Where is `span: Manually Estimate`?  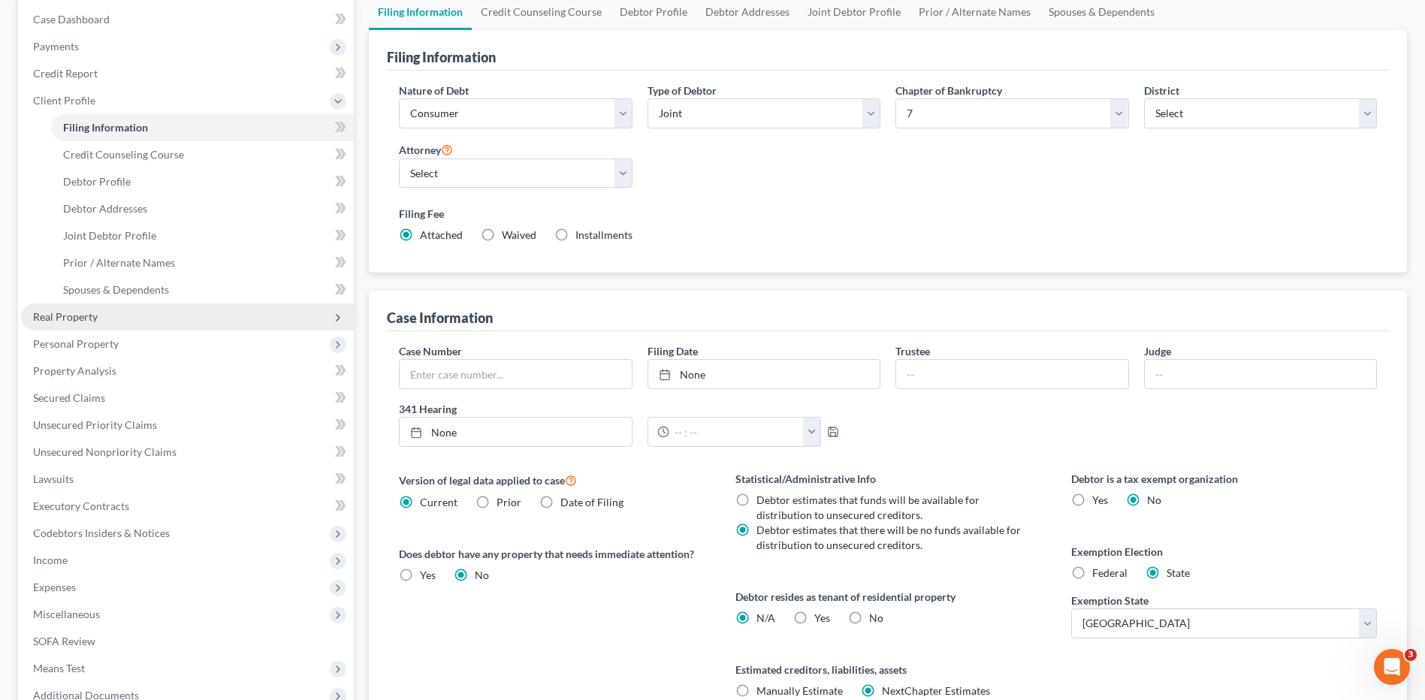
span: Manually Estimate is located at coordinates (799, 690).